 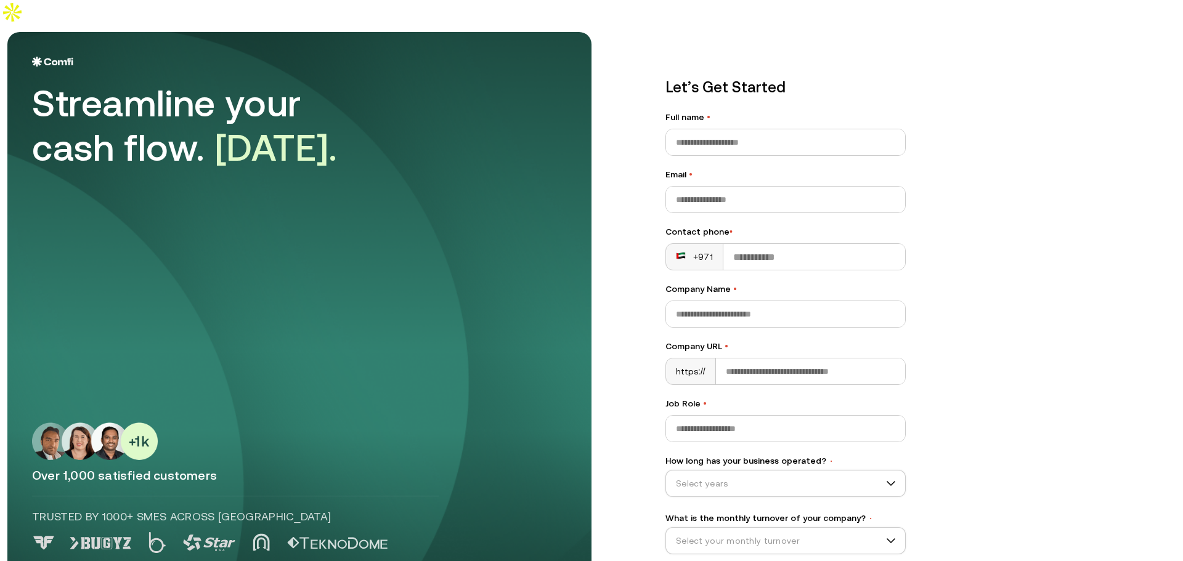 What do you see at coordinates (786, 404) in the screenshot?
I see `label: Job Role` at bounding box center [786, 404].